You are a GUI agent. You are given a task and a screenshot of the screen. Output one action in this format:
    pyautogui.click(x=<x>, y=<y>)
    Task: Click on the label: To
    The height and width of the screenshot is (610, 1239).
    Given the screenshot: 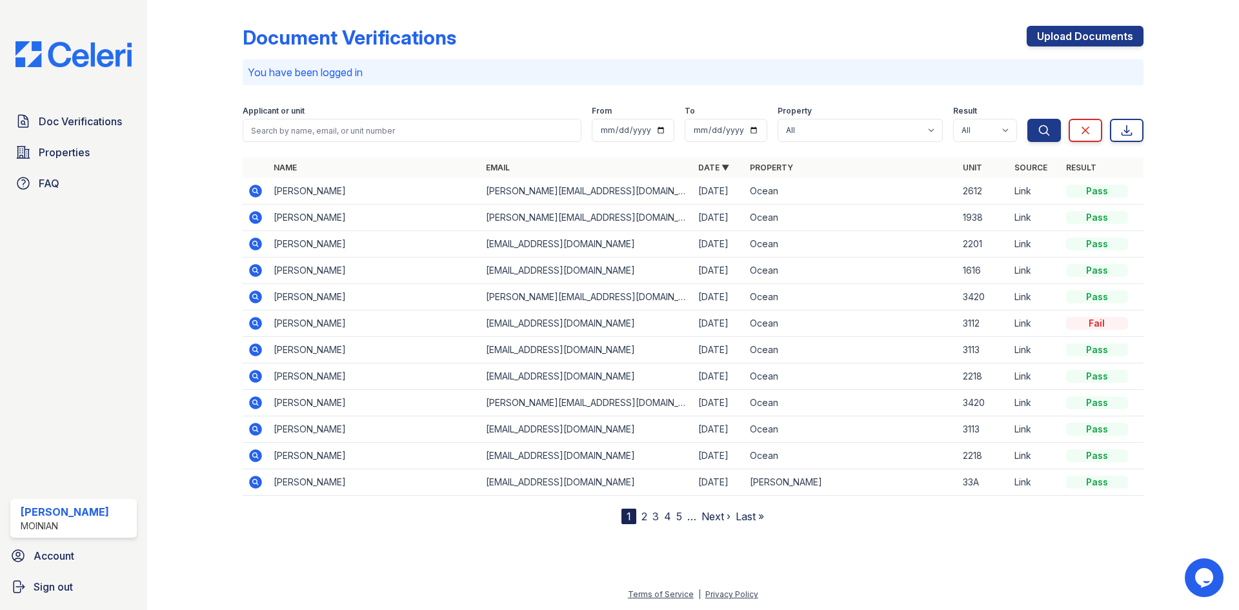 What is the action you would take?
    pyautogui.click(x=690, y=111)
    